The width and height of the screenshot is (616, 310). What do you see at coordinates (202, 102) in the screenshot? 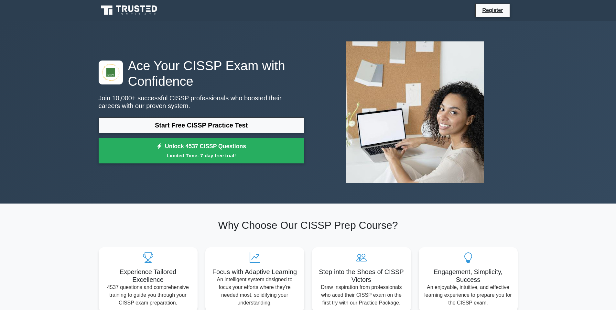
I see `p: Join 10,000+ successful CISSP professionals who boosted their careers with our proven system.` at bounding box center [202, 102].